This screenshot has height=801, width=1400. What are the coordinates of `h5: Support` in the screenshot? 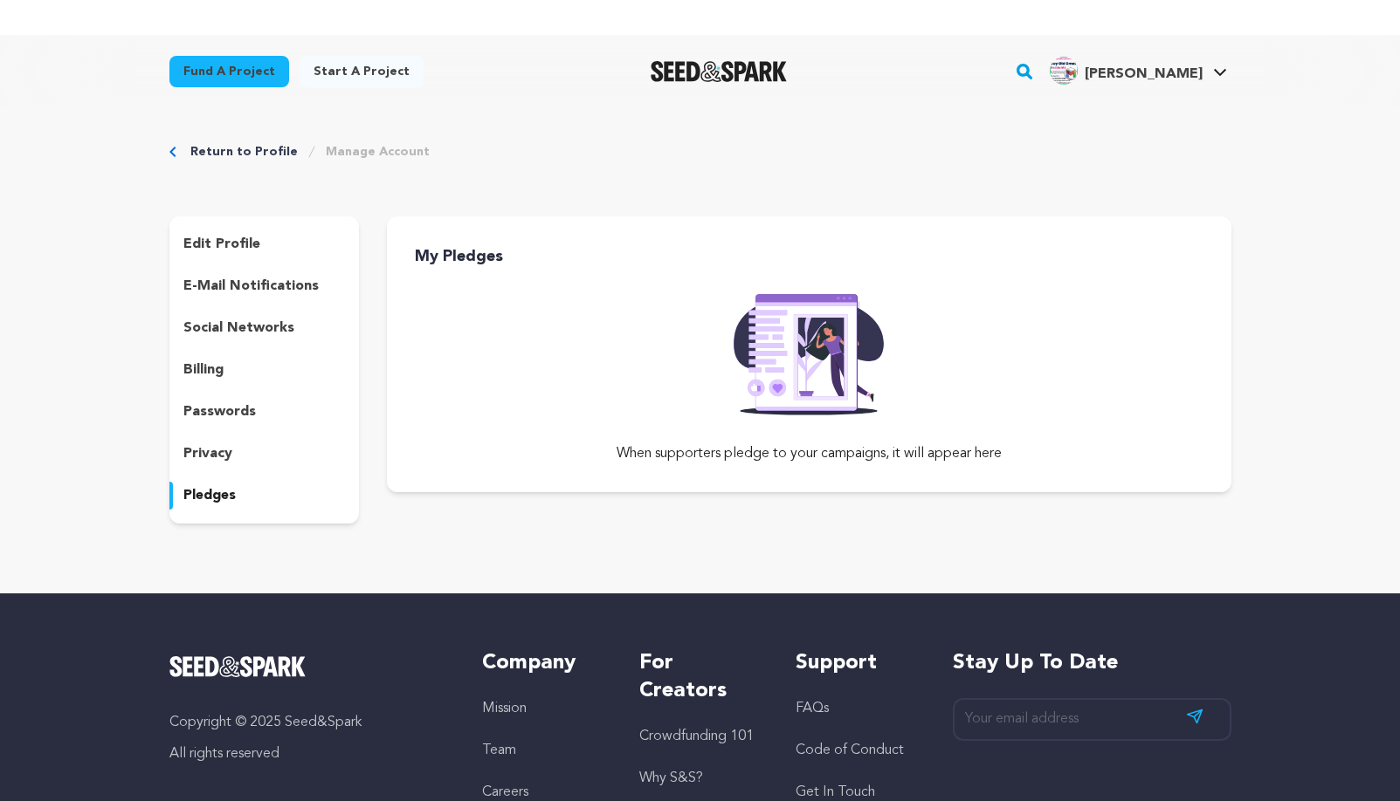 It's located at (856, 664).